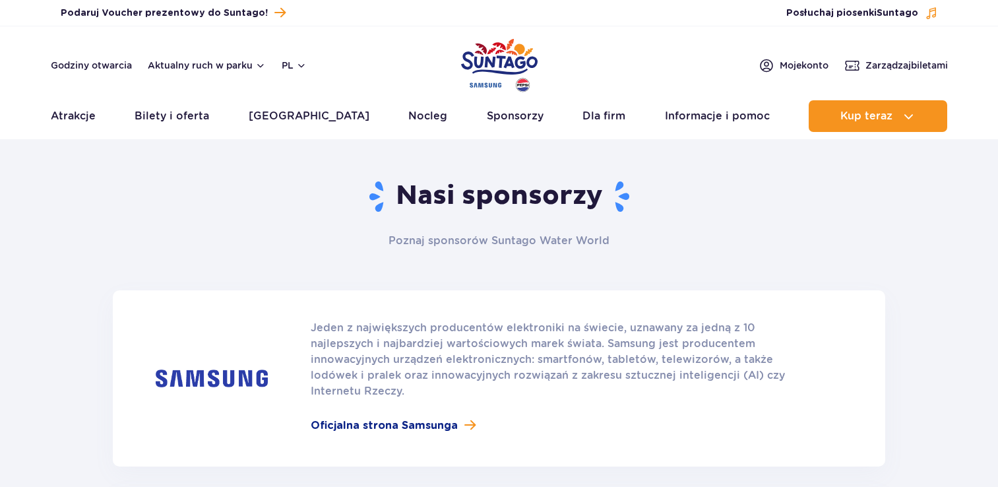 Image resolution: width=998 pixels, height=487 pixels. I want to click on a: Nocleg, so click(427, 116).